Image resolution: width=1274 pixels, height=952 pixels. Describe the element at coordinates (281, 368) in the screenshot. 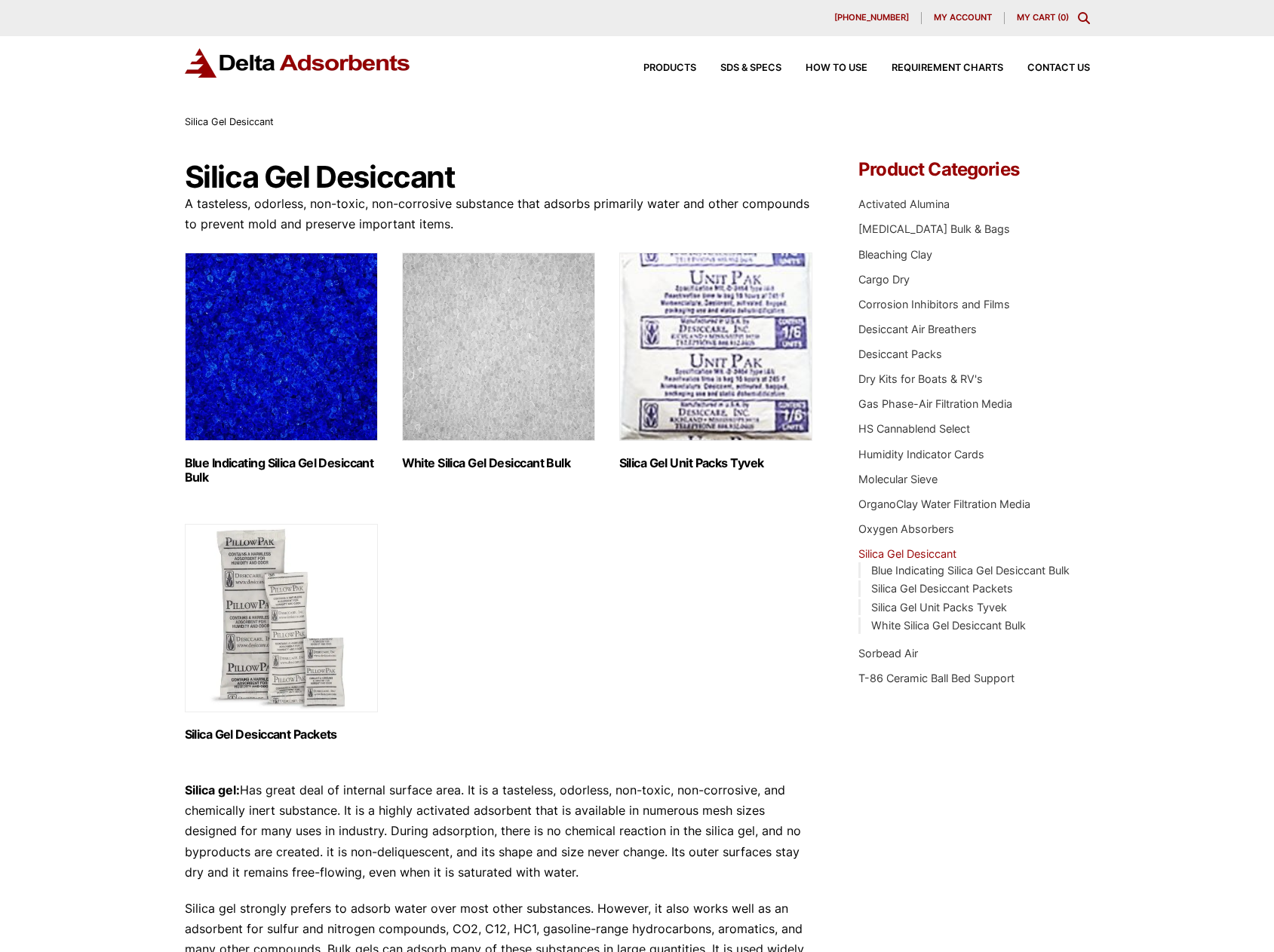

I see `a: Visit product category Blue Indicating Silica Gel Desiccant Bulk` at that location.